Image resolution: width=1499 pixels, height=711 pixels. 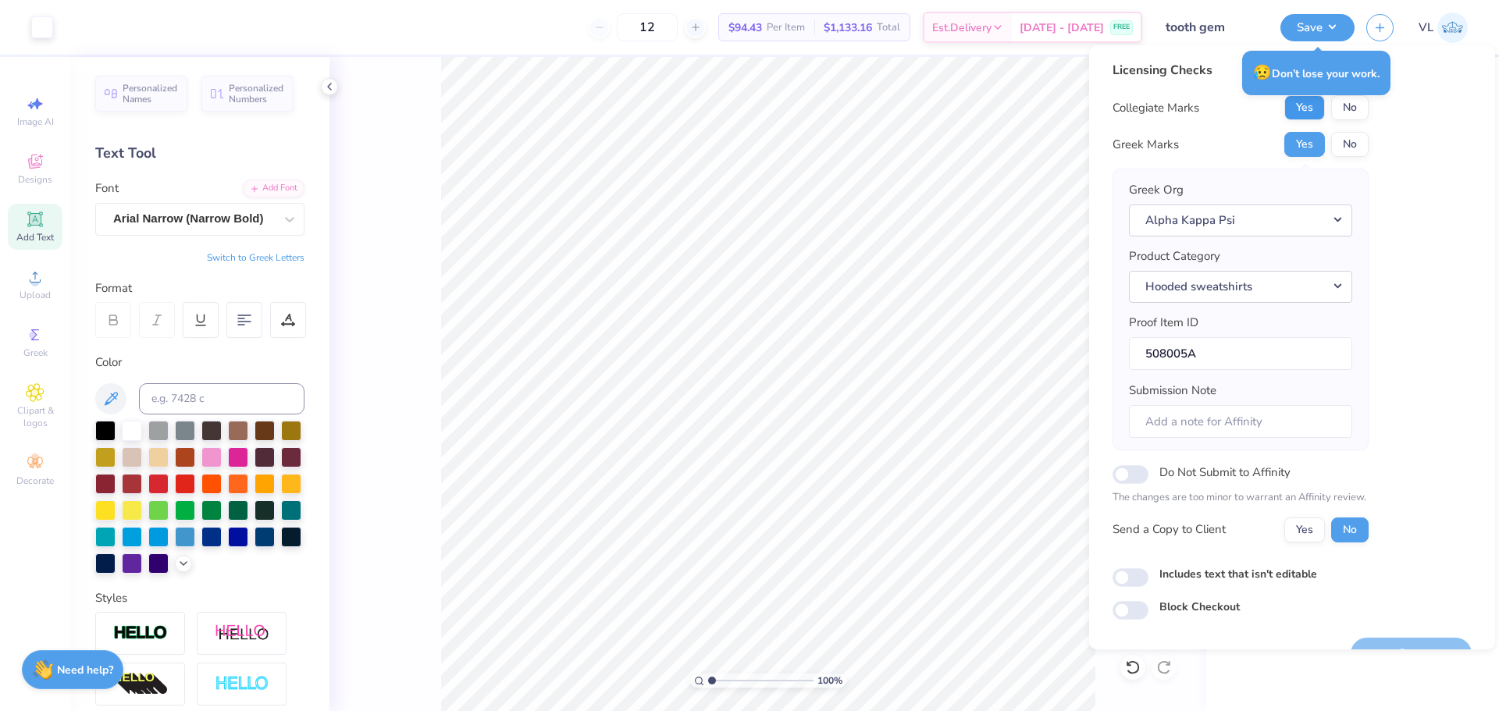 I want to click on input: Add a note for Affinity, so click(x=1241, y=422).